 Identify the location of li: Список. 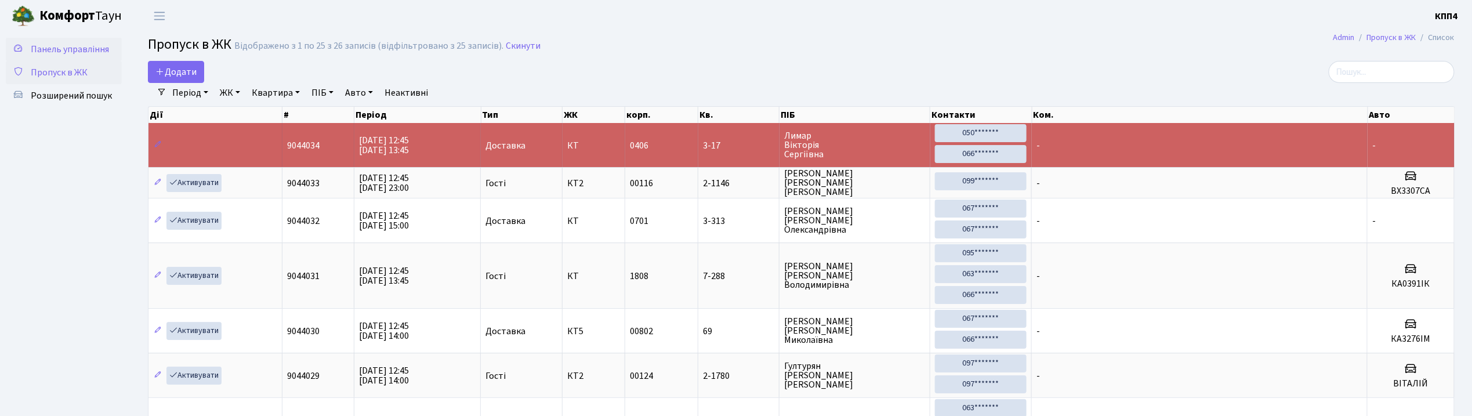
(1435, 38).